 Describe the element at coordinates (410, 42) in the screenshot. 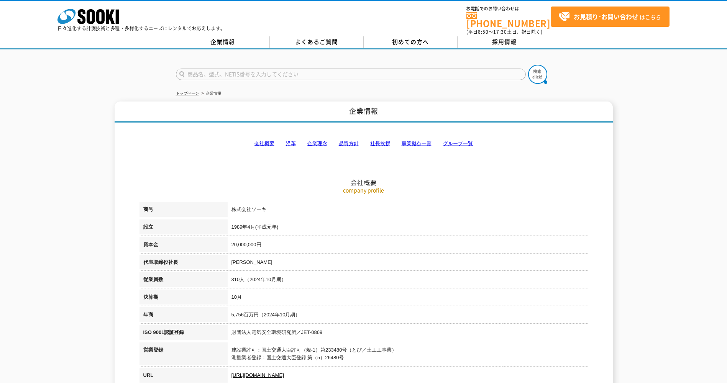

I see `a: 初めての方へ` at that location.